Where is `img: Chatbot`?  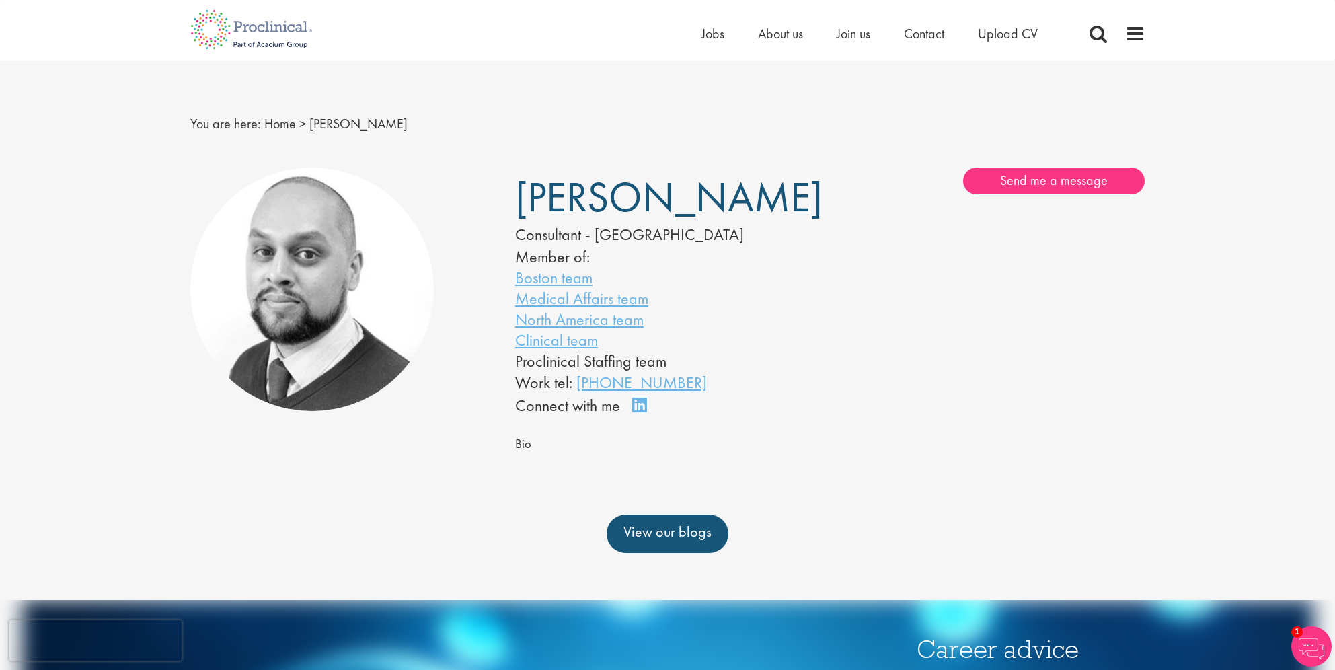 img: Chatbot is located at coordinates (1311, 646).